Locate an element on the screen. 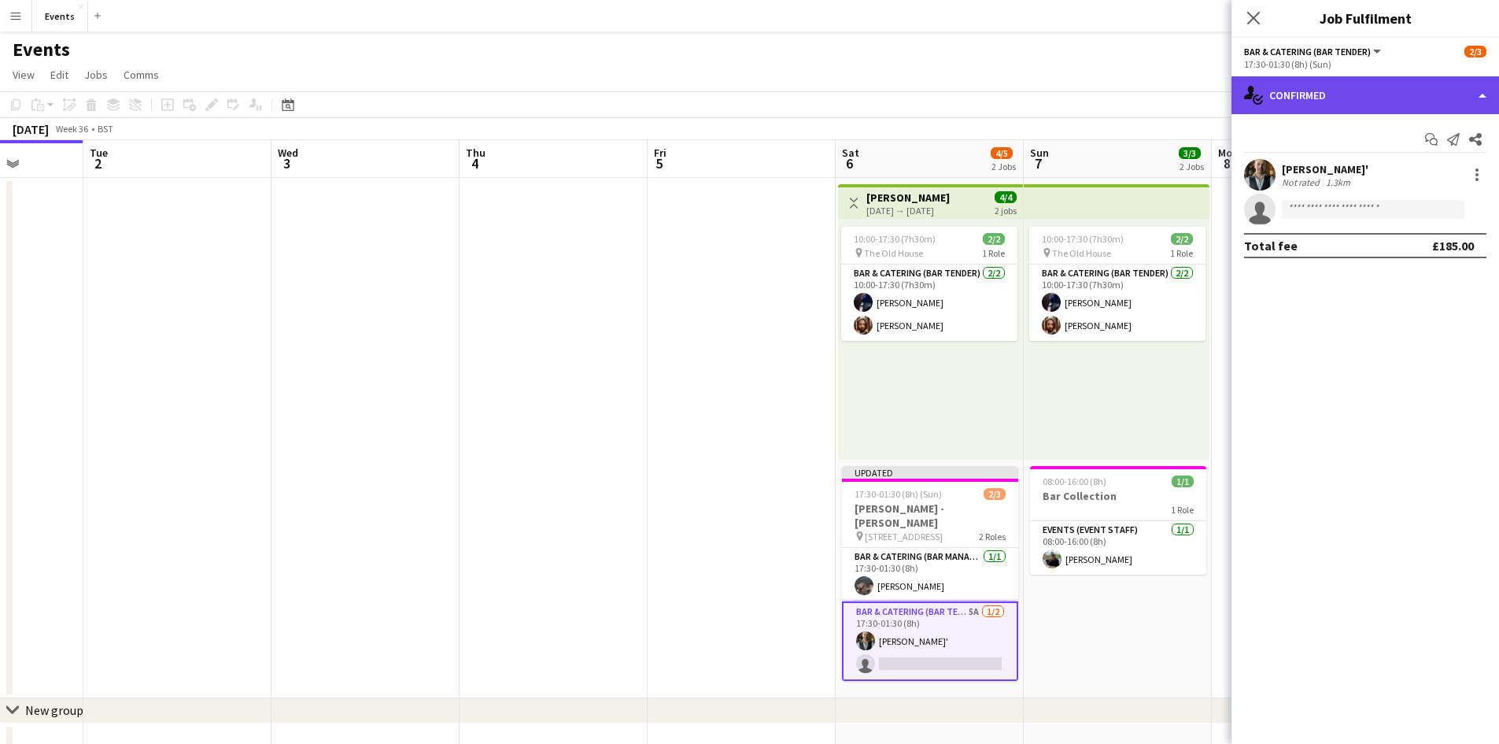 The height and width of the screenshot is (744, 1499). span: 4/5 is located at coordinates (1002, 153).